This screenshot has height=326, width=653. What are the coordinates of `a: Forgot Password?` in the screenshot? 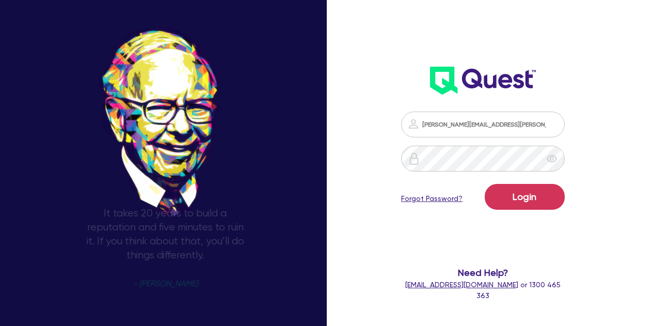 It's located at (432, 198).